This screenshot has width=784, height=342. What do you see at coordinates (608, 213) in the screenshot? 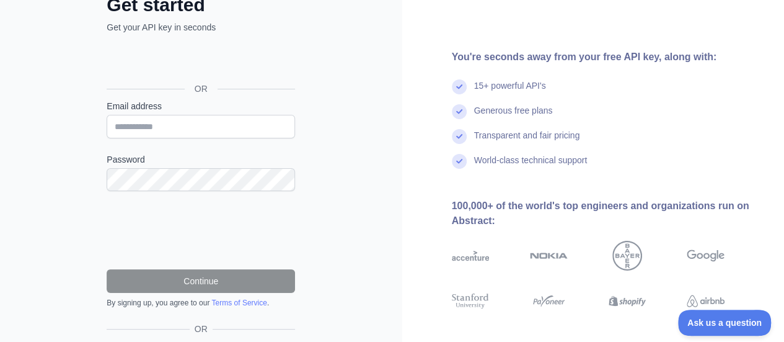
I see `div: 100,000+ of the world's top engineers and organizations run on Abstract:` at bounding box center [608, 213].